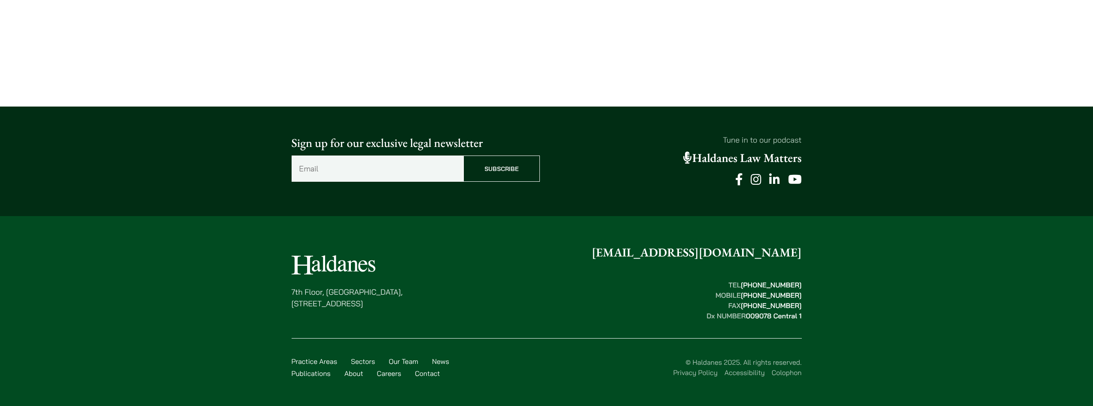  I want to click on p: Tune in to our podcast, so click(677, 140).